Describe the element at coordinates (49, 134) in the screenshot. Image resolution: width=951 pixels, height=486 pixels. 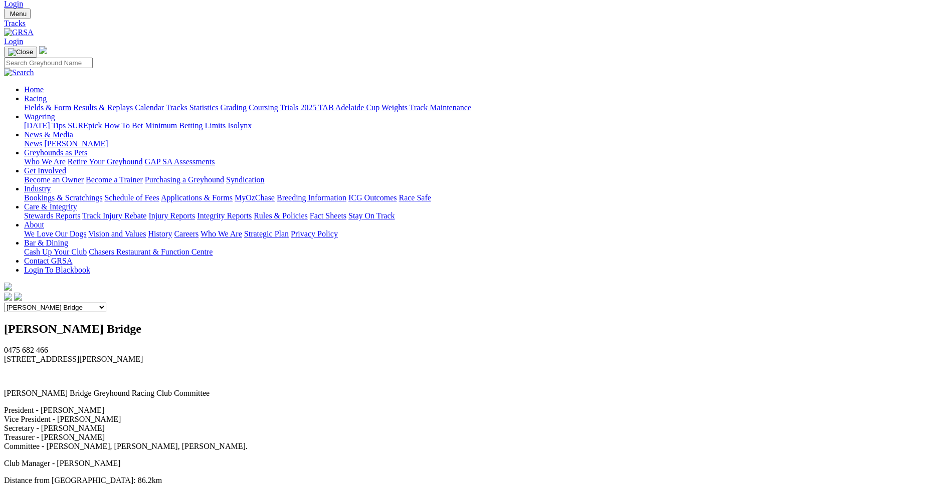
I see `a: News & Media` at that location.